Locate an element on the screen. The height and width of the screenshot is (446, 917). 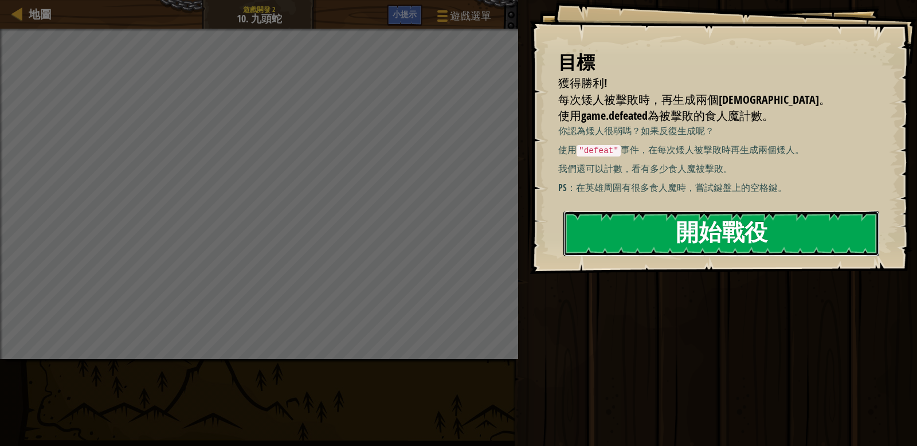
button: 遊戲選單 is located at coordinates (463, 18).